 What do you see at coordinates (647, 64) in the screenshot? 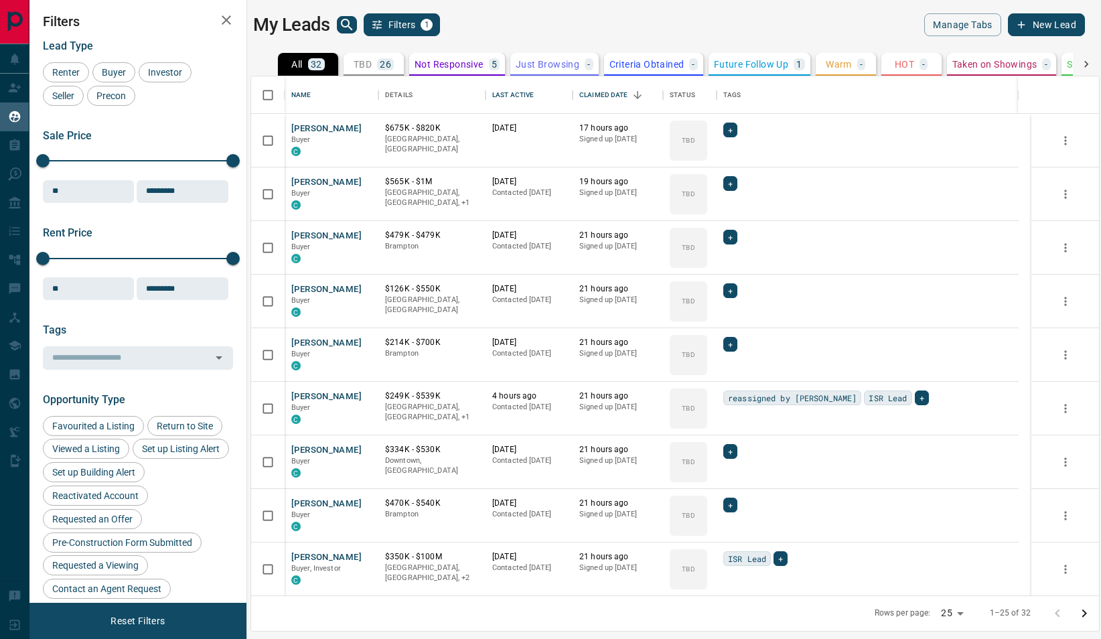
I see `p: Criteria Obtained` at bounding box center [647, 64].